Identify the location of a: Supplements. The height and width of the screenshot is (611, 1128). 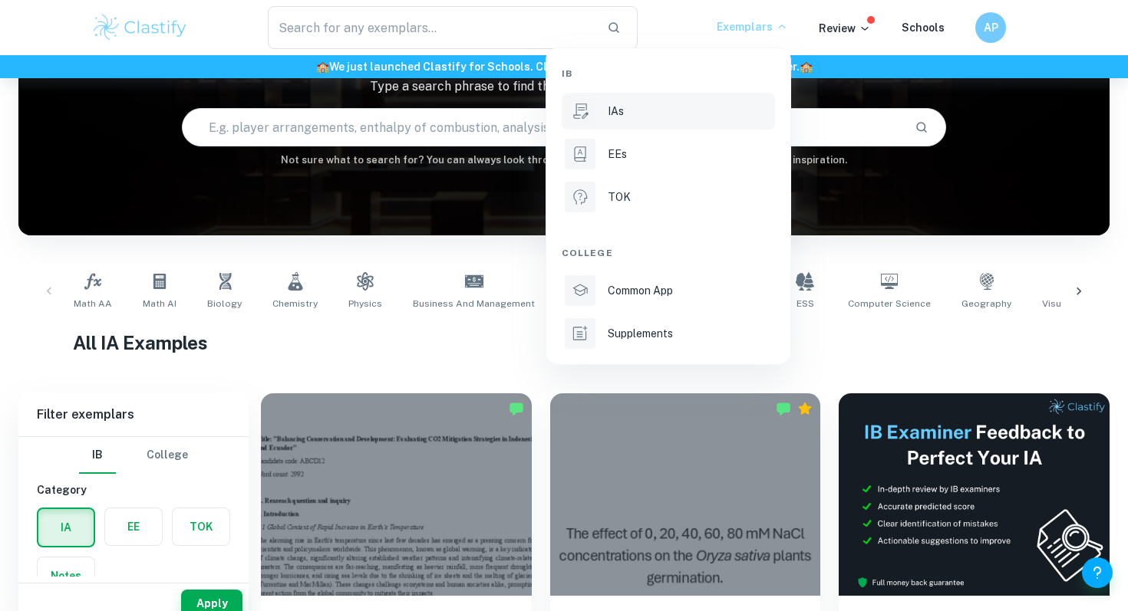
(668, 334).